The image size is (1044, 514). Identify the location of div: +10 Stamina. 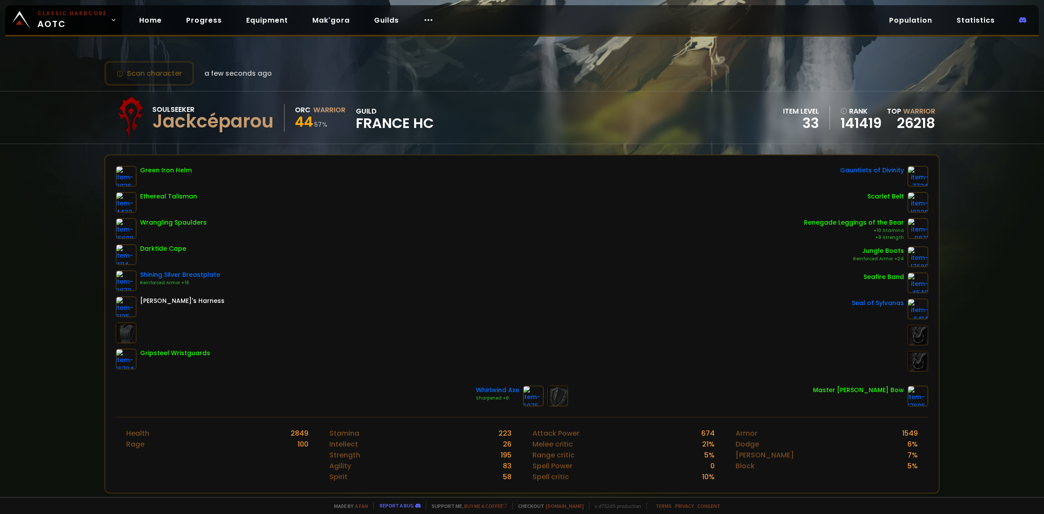
(854, 231).